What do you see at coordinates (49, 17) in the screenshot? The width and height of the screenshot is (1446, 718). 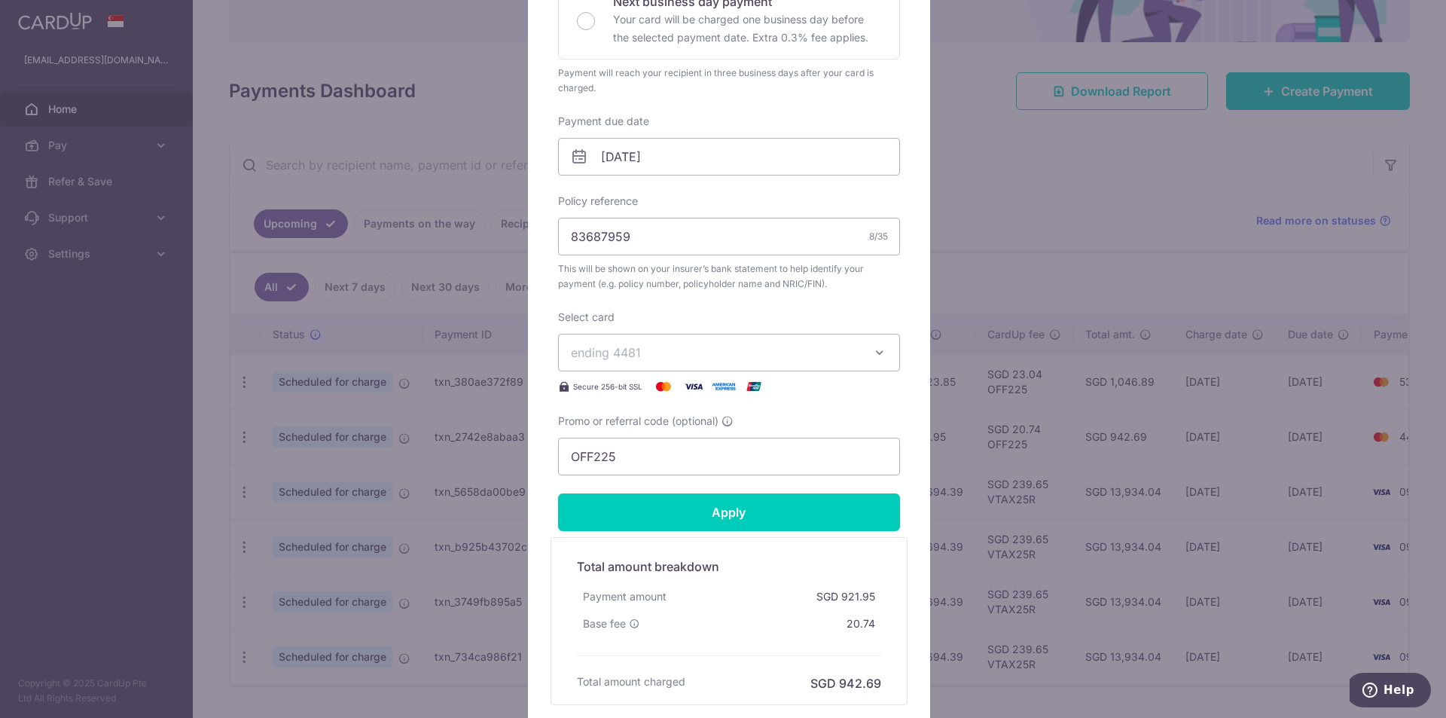 I see `span: Help` at bounding box center [49, 17].